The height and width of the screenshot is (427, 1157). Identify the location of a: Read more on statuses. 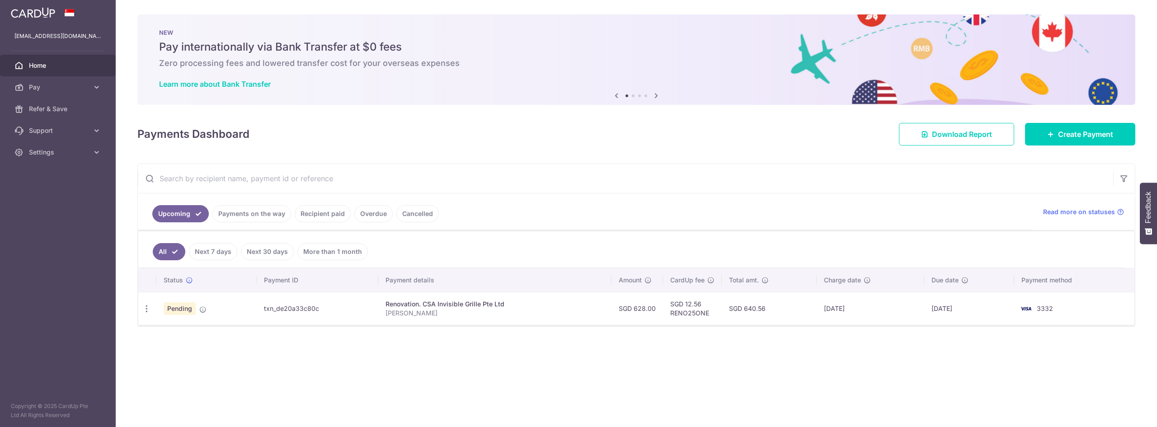
(1084, 212).